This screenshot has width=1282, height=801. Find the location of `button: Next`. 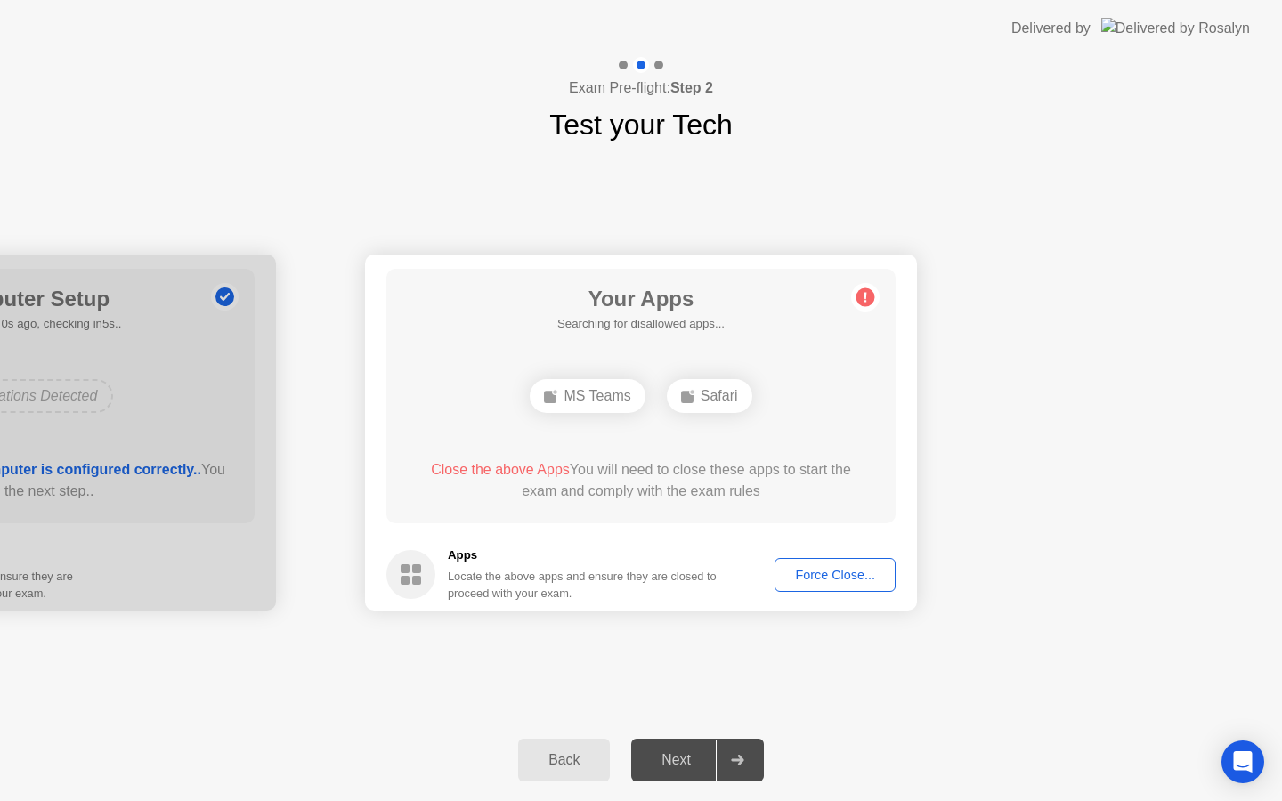

button: Next is located at coordinates (697, 761).